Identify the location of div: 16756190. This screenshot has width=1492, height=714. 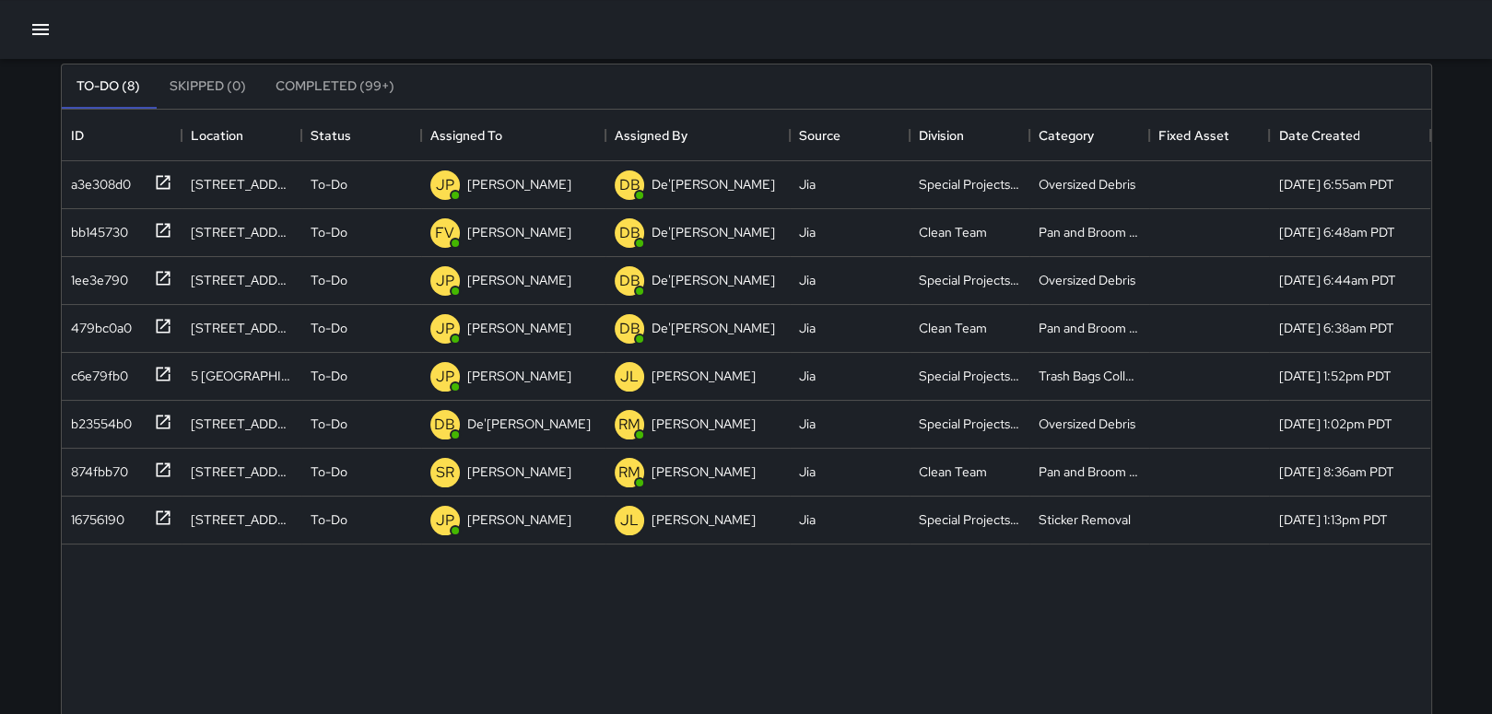
(94, 516).